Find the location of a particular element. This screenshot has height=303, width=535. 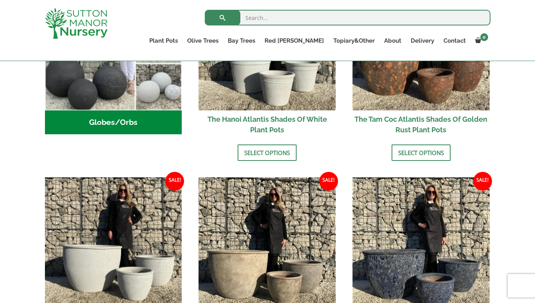

h2: Globes/Orbs is located at coordinates (113, 122).